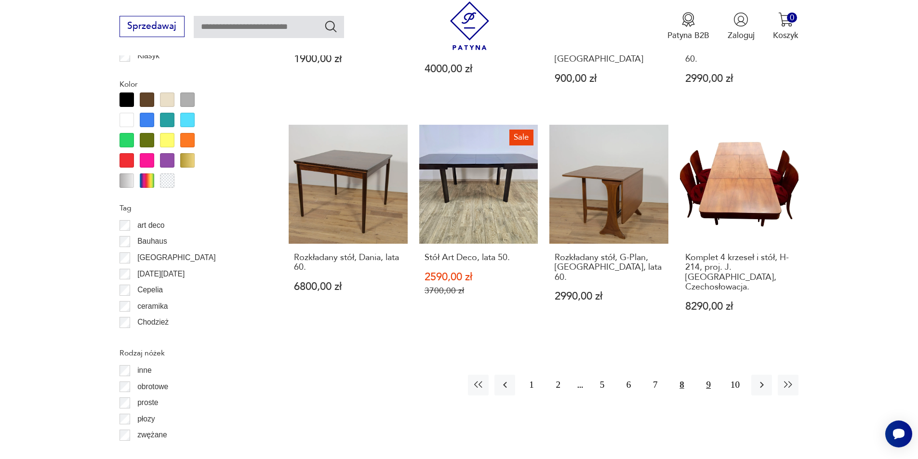 The width and height of the screenshot is (918, 459). Describe the element at coordinates (153, 322) in the screenshot. I see `p: Chodzież` at that location.